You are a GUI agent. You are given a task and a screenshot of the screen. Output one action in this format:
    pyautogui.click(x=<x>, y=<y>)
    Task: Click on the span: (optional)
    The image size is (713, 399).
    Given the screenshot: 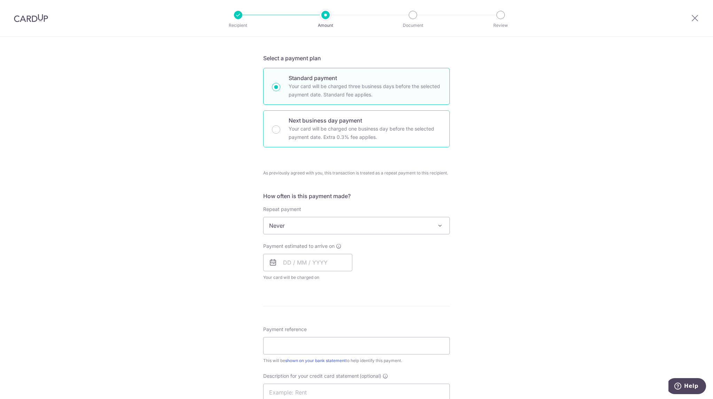 What is the action you would take?
    pyautogui.click(x=371, y=376)
    